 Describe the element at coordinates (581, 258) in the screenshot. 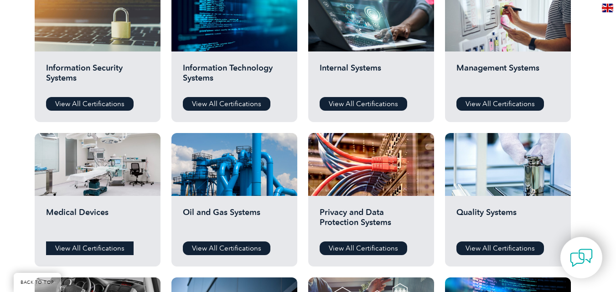

I see `img: contact-chat.png` at that location.